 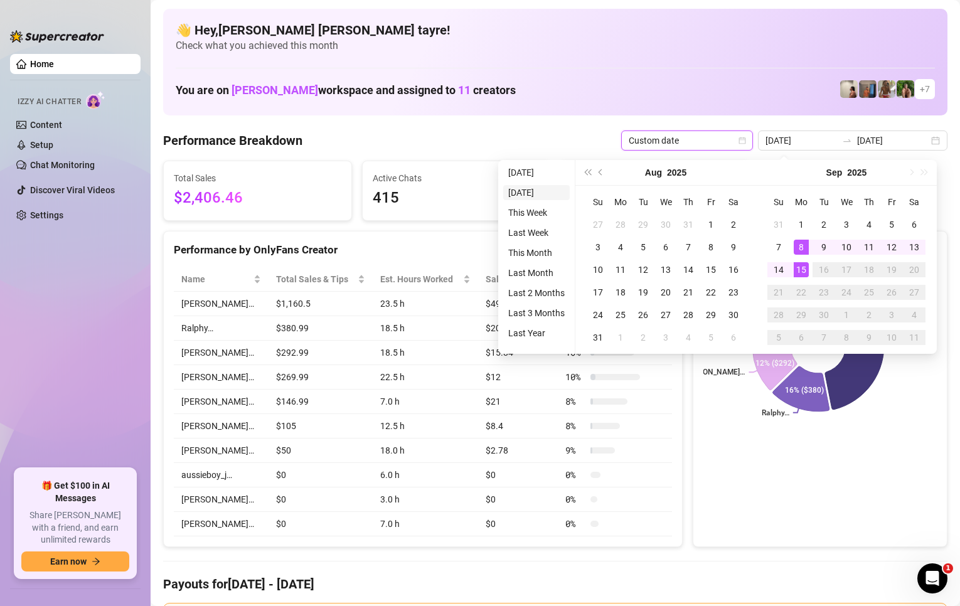 What do you see at coordinates (643, 292) in the screenshot?
I see `div: 19` at bounding box center [643, 292].